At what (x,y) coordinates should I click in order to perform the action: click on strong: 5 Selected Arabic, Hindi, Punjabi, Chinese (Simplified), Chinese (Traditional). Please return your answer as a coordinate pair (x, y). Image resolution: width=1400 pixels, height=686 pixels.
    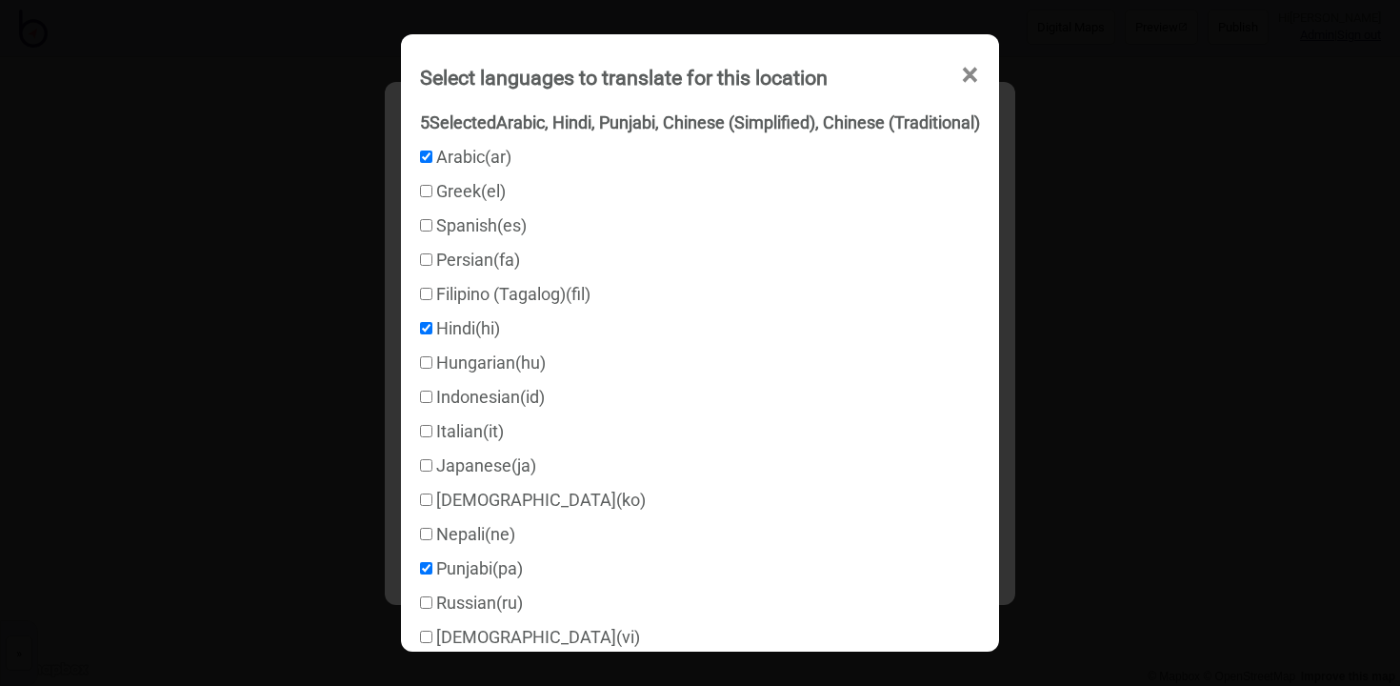
    Looking at the image, I should click on (700, 122).